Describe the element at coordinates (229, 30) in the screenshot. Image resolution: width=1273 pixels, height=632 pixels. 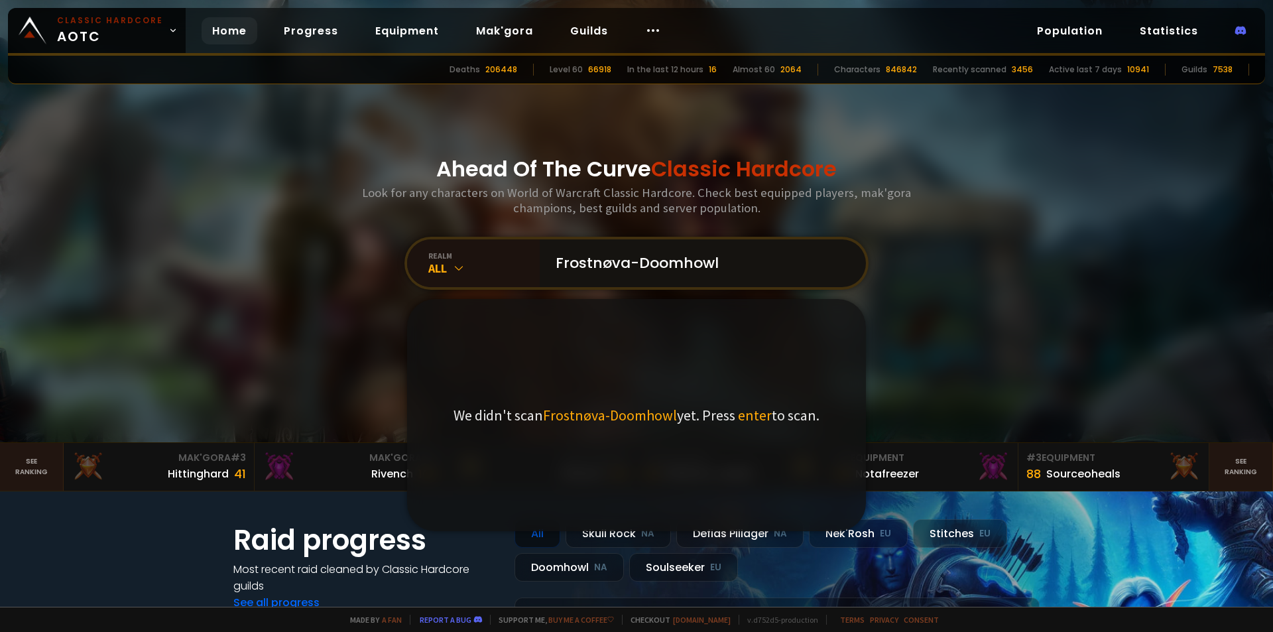
I see `a: Home` at that location.